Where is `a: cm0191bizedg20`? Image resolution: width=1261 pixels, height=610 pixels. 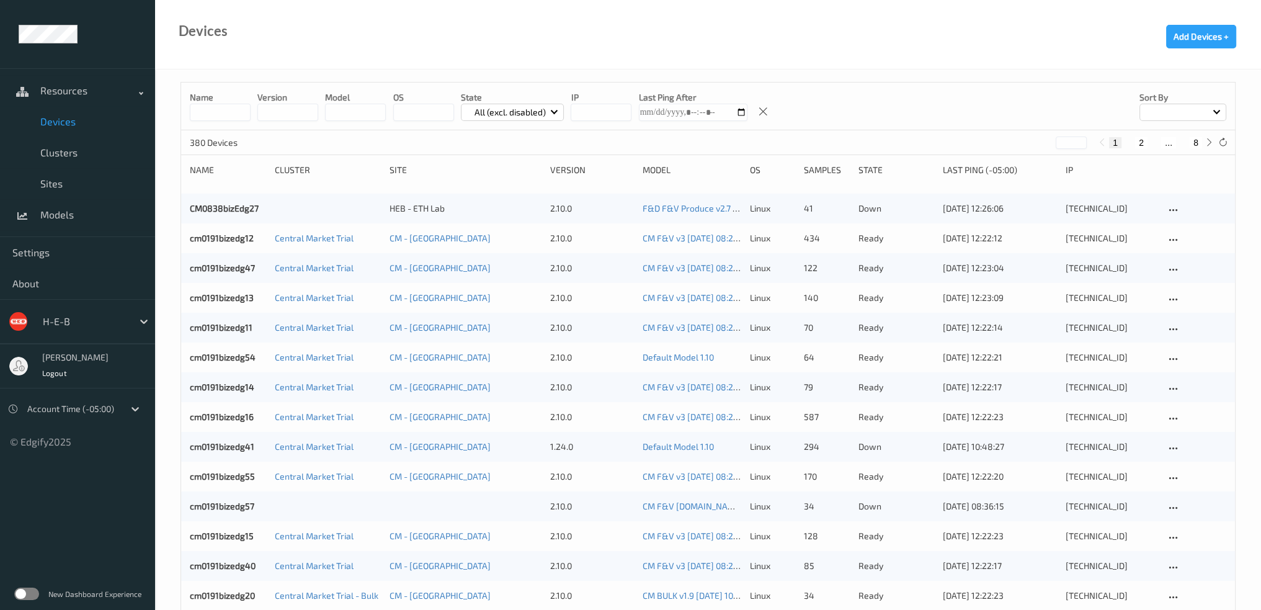 a: cm0191bizedg20 is located at coordinates (222, 595).